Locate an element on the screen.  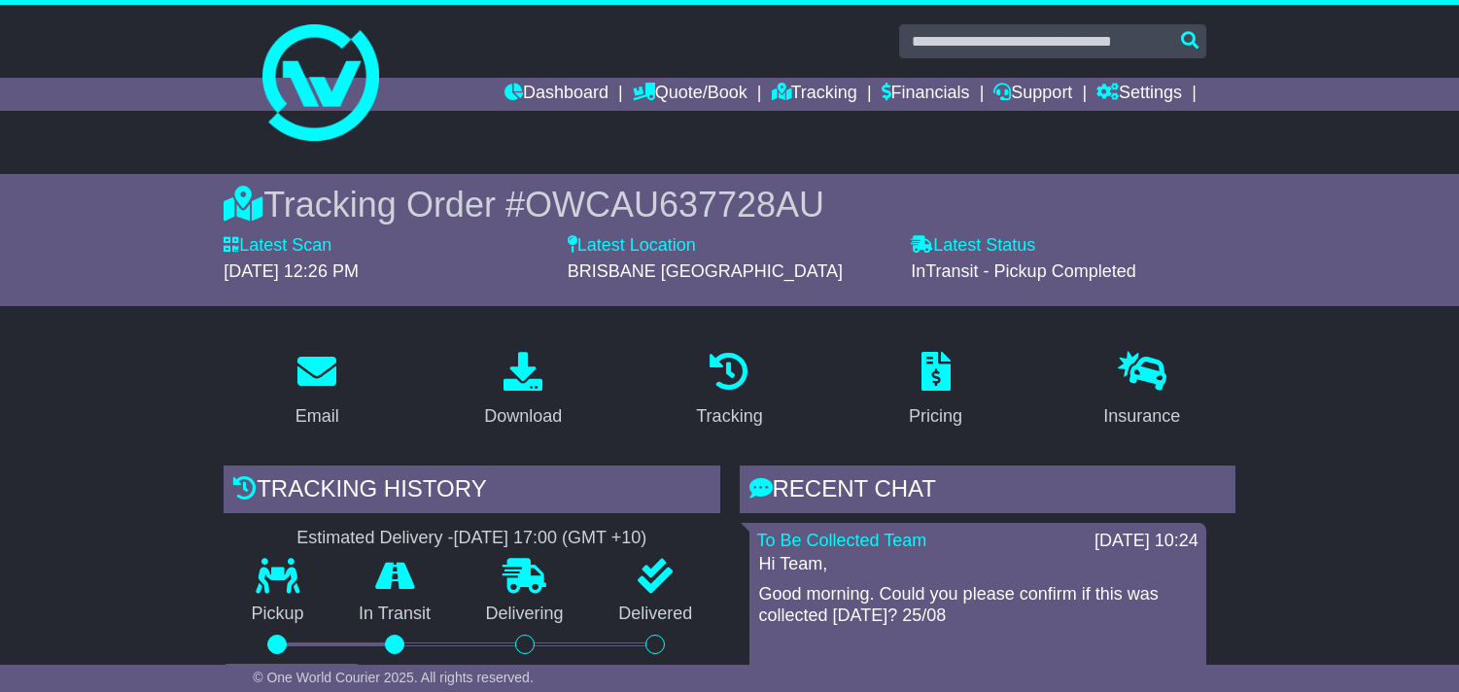
a: Support is located at coordinates (1032, 94).